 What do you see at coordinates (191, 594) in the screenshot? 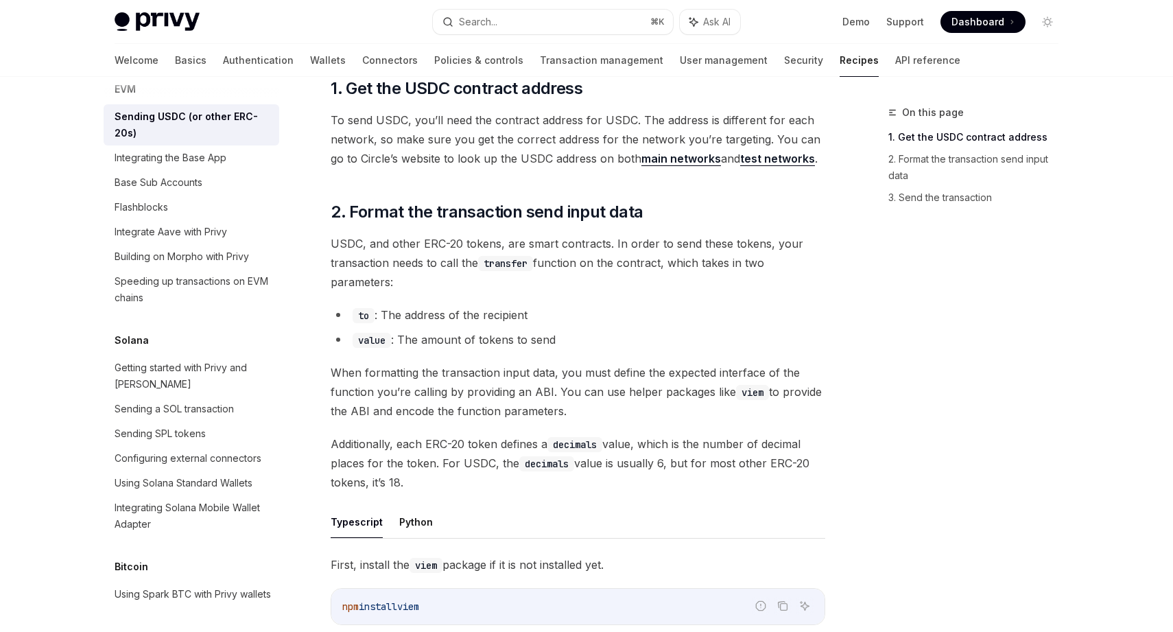
I see `a: Using Spark BTC with Privy wallets` at bounding box center [191, 594].